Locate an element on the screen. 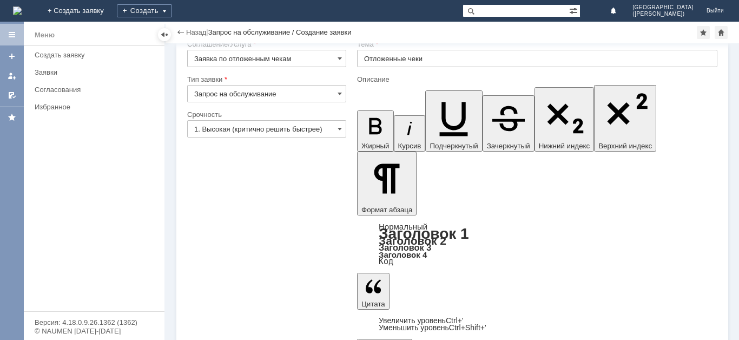 The width and height of the screenshot is (739, 340). span: Зачеркнутый is located at coordinates (509, 146).